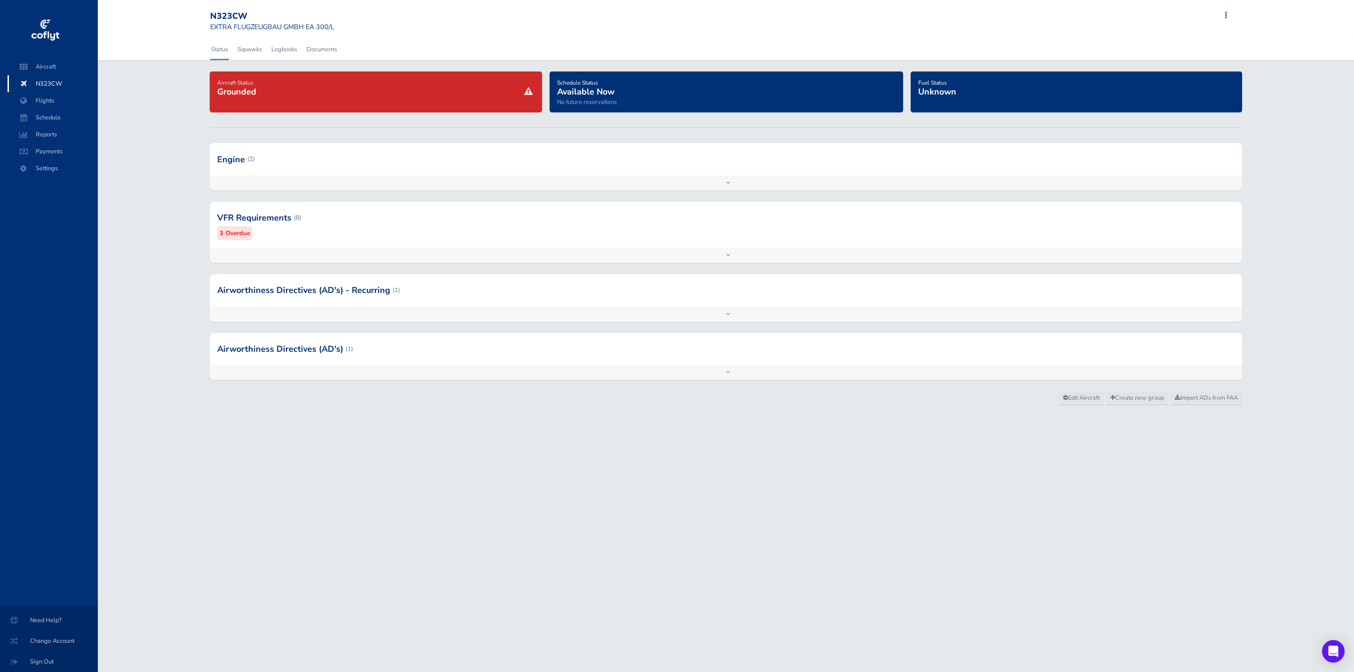 The height and width of the screenshot is (672, 1354). I want to click on span: Reports, so click(53, 134).